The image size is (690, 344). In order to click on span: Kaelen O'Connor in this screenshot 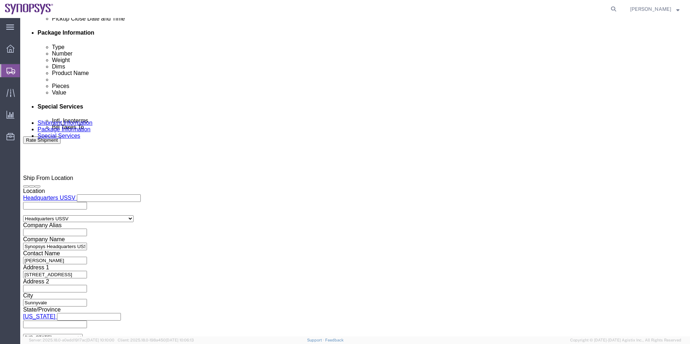, I will do `click(650, 9)`.